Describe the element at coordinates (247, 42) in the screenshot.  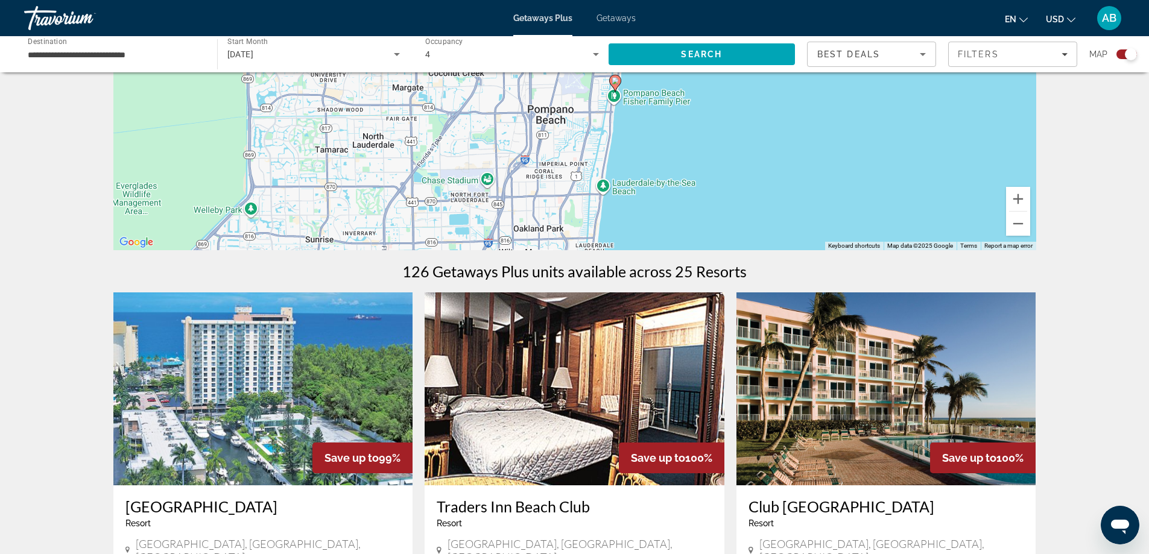
I see `span: Start Month` at that location.